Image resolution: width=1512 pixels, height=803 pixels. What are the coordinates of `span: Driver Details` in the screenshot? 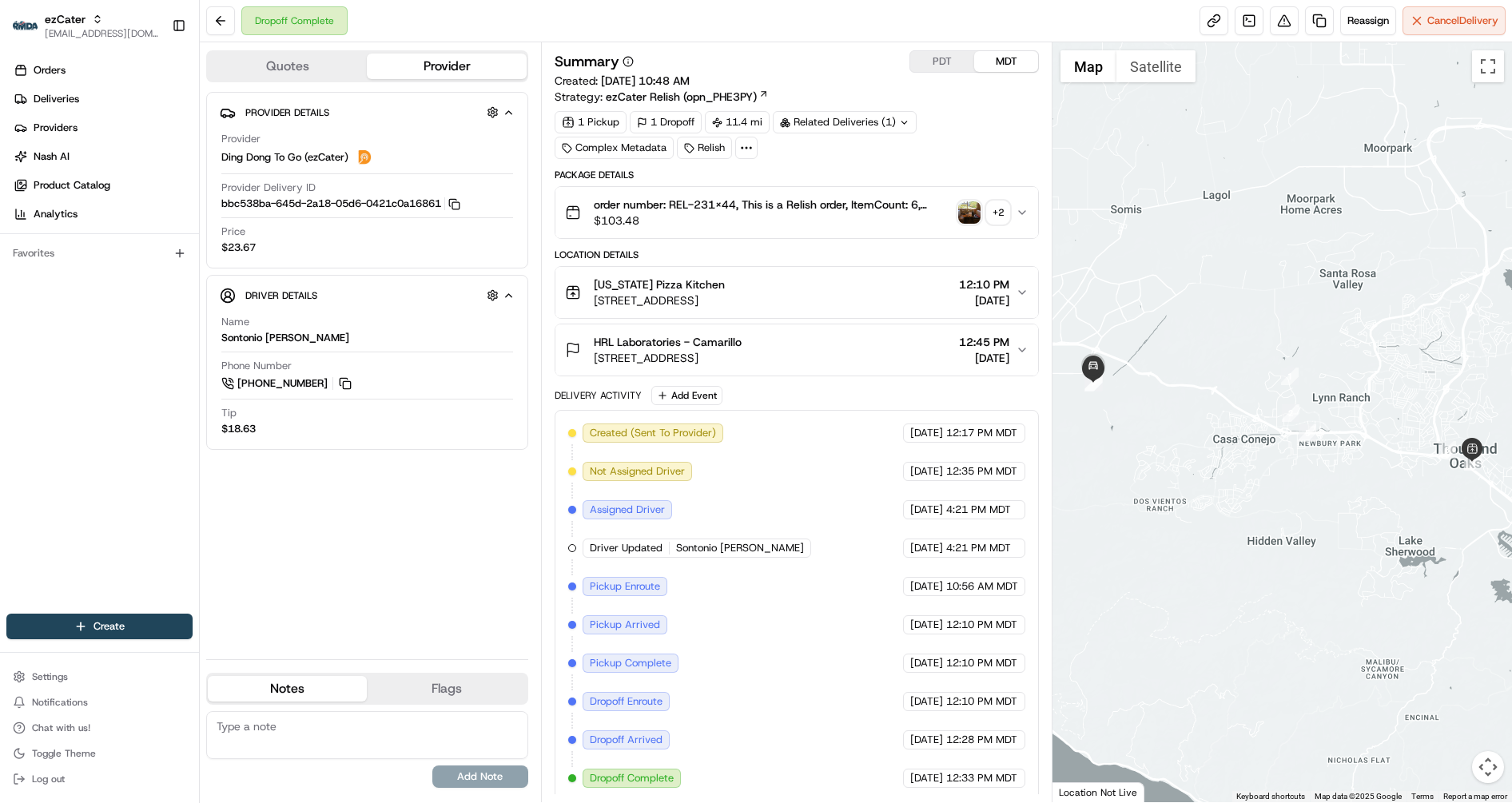 It's located at (281, 296).